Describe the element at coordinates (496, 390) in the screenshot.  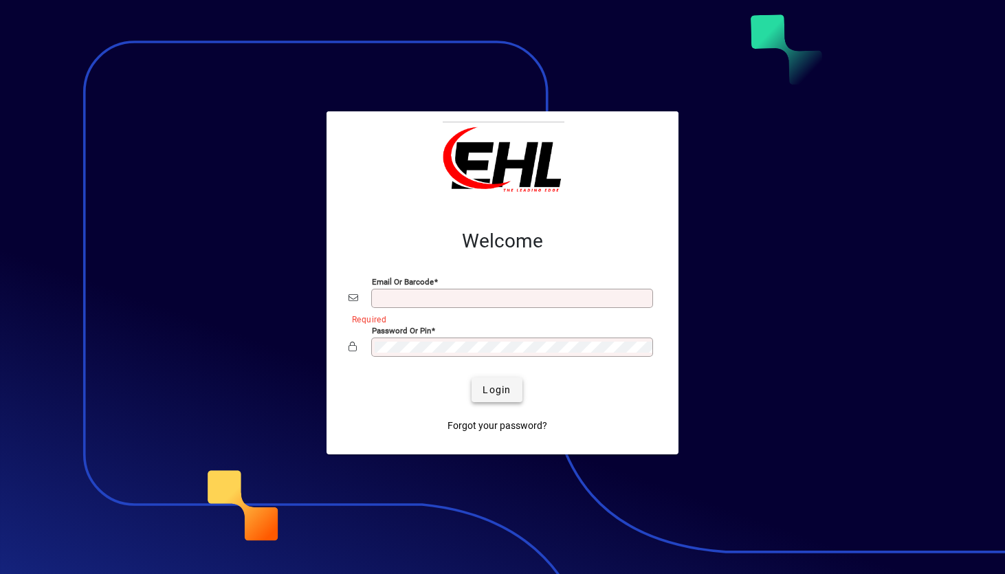
I see `span: Login` at that location.